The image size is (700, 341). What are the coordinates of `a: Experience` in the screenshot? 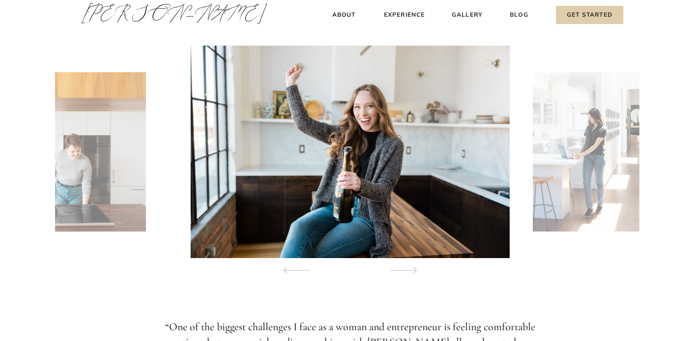 It's located at (404, 15).